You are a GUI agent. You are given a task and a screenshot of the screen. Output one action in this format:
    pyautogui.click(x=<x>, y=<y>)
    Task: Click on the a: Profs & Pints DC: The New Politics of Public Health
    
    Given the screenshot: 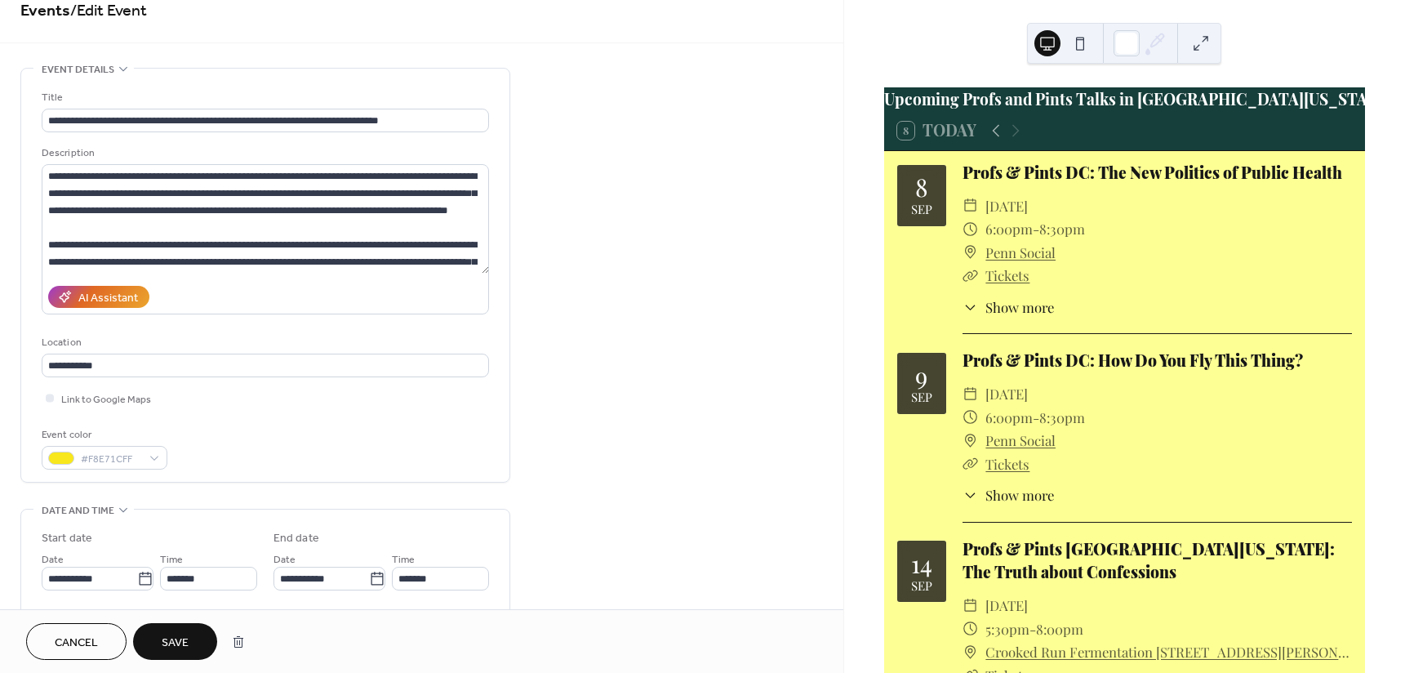 What is the action you would take?
    pyautogui.click(x=1152, y=172)
    